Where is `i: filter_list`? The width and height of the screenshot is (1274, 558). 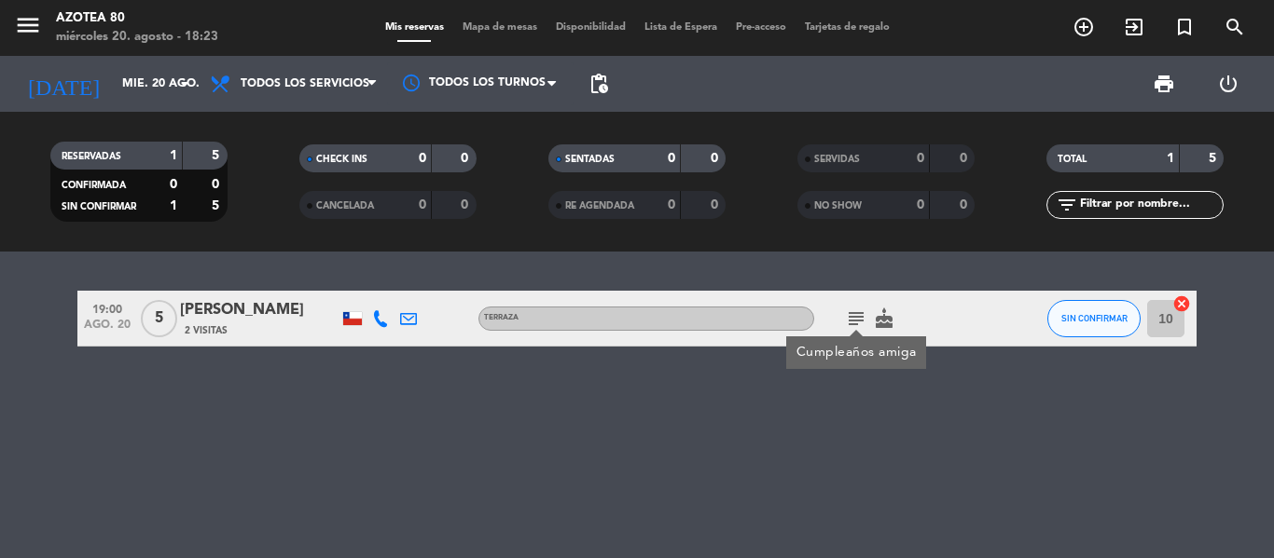 i: filter_list is located at coordinates (1067, 205).